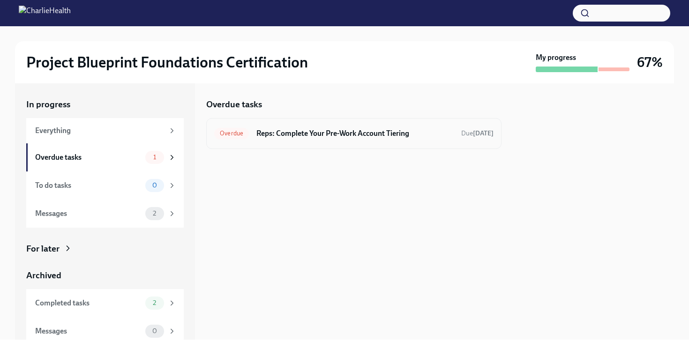  I want to click on a: Messages2, so click(105, 214).